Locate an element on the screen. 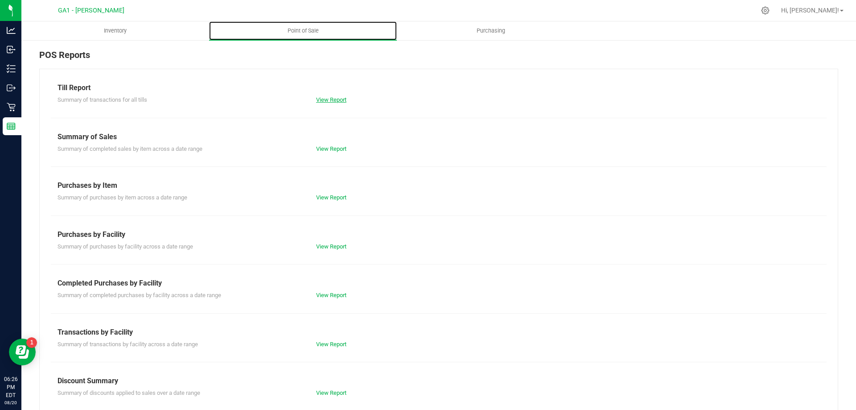 This screenshot has width=856, height=410. span: Summary of completed sales by item across a date range is located at coordinates (130, 148).